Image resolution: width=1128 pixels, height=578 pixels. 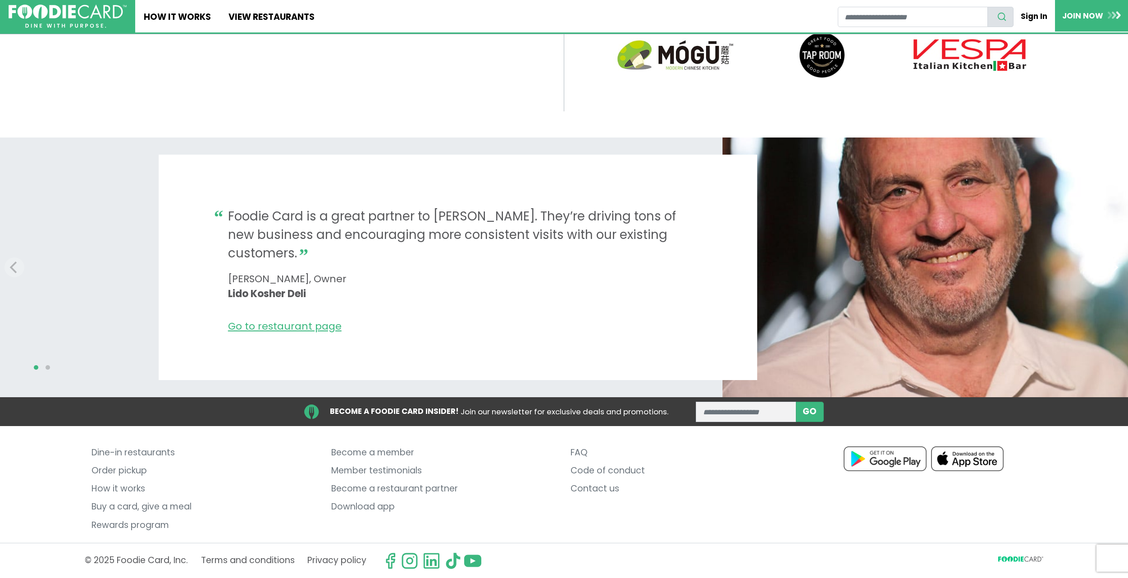 I want to click on a: Become a member, so click(x=444, y=453).